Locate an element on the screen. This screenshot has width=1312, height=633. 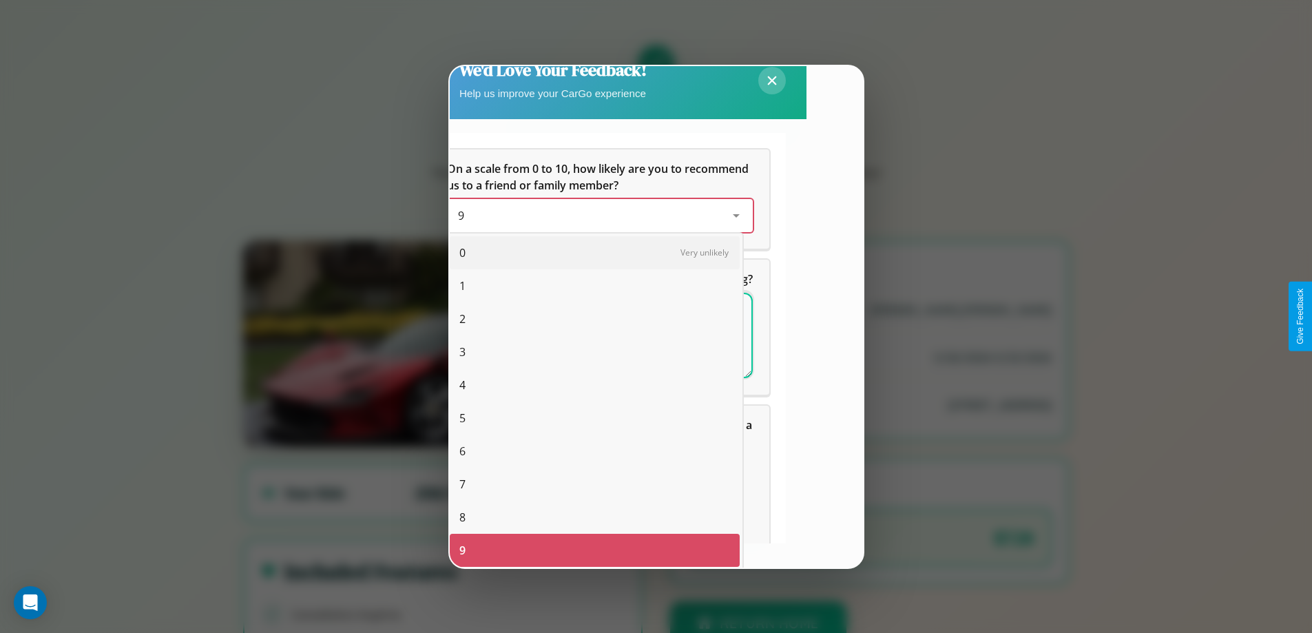
span: 1 is located at coordinates (462, 286).